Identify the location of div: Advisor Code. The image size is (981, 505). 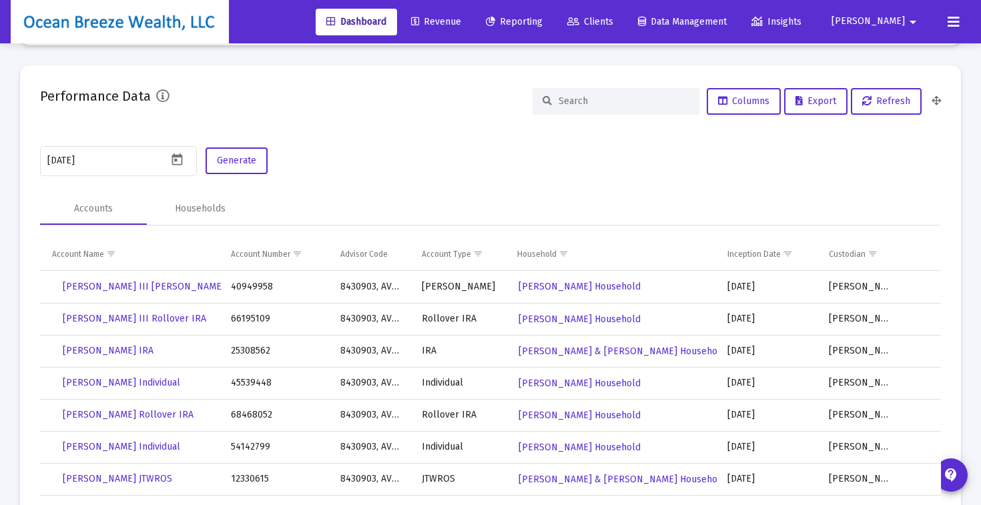
(364, 254).